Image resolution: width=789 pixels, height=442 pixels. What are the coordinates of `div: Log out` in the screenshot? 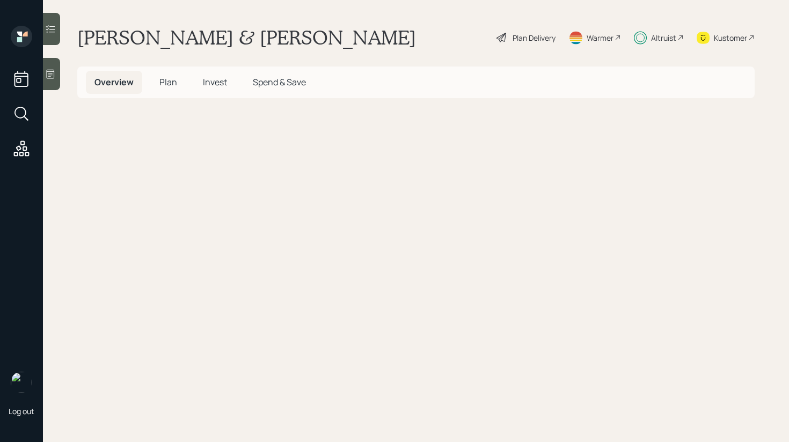 It's located at (21, 411).